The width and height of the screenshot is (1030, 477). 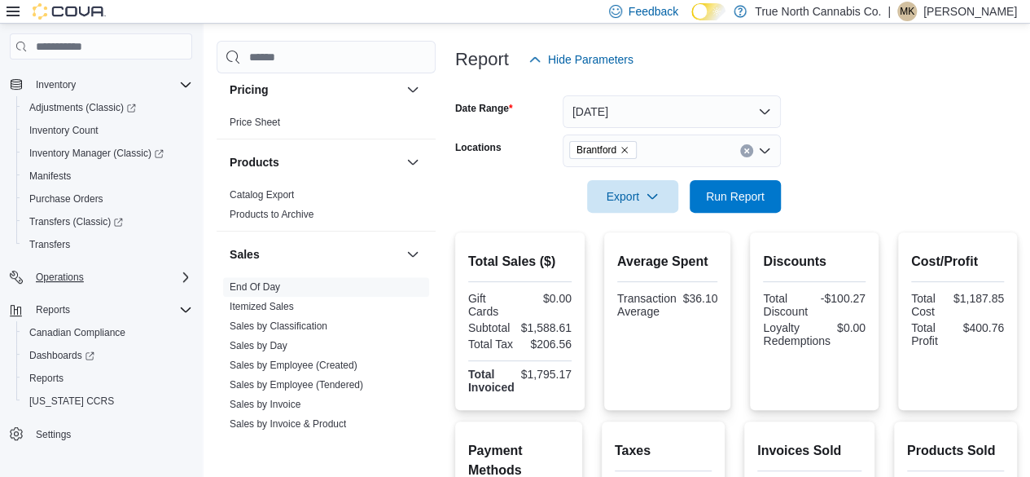 I want to click on h2: Cost/Profit, so click(x=958, y=261).